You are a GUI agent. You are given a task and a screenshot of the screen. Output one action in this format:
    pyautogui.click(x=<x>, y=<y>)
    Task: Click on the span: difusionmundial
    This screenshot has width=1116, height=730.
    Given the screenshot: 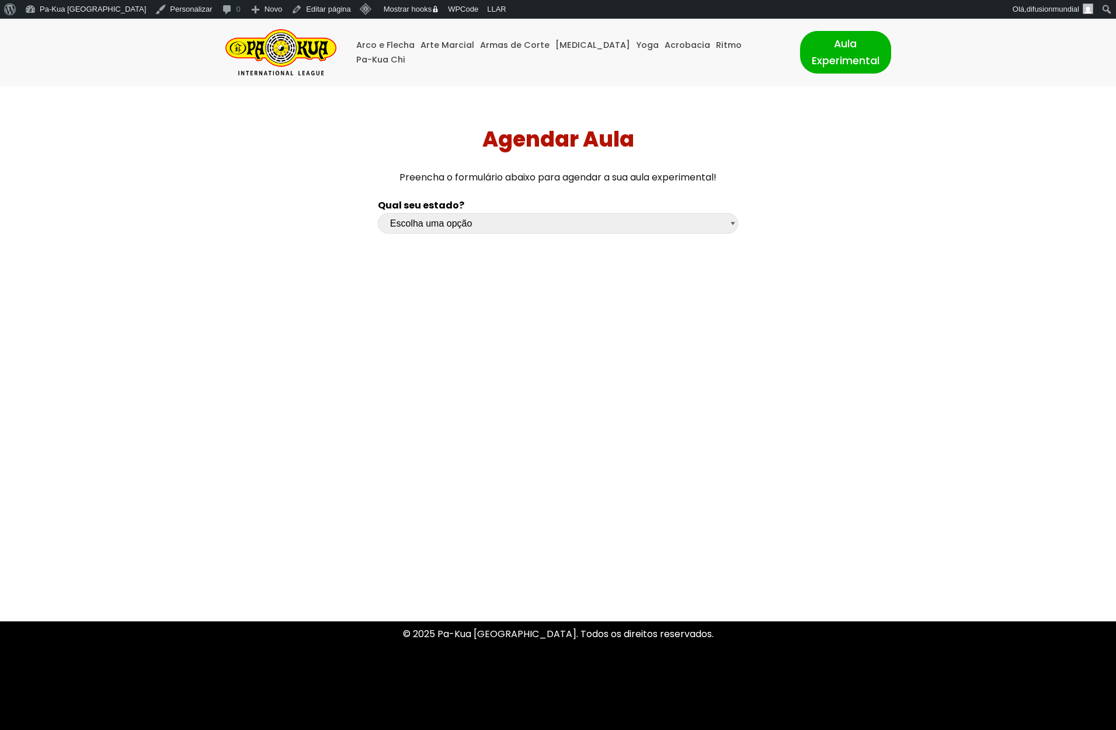 What is the action you would take?
    pyautogui.click(x=1053, y=9)
    